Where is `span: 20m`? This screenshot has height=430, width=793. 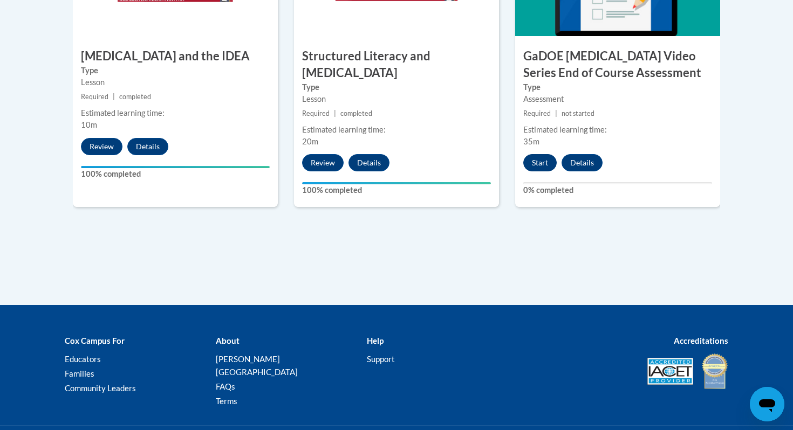 span: 20m is located at coordinates (310, 141).